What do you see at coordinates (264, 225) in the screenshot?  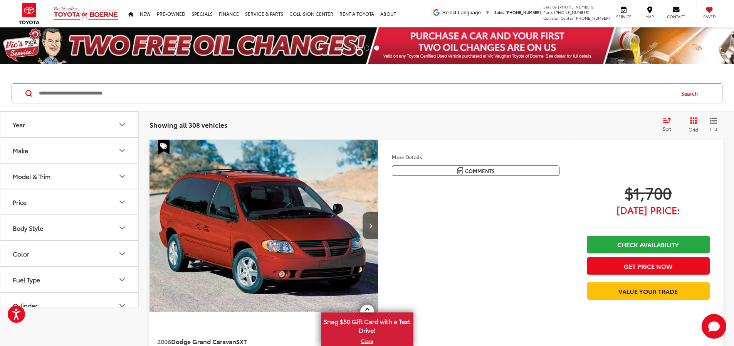 I see `div: 2006 Dodge Grand Caravan SXT 0` at bounding box center [264, 225].